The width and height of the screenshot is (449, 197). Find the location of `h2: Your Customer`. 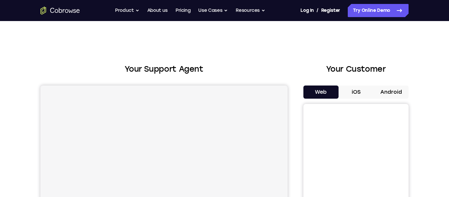

h2: Your Customer is located at coordinates (356, 69).